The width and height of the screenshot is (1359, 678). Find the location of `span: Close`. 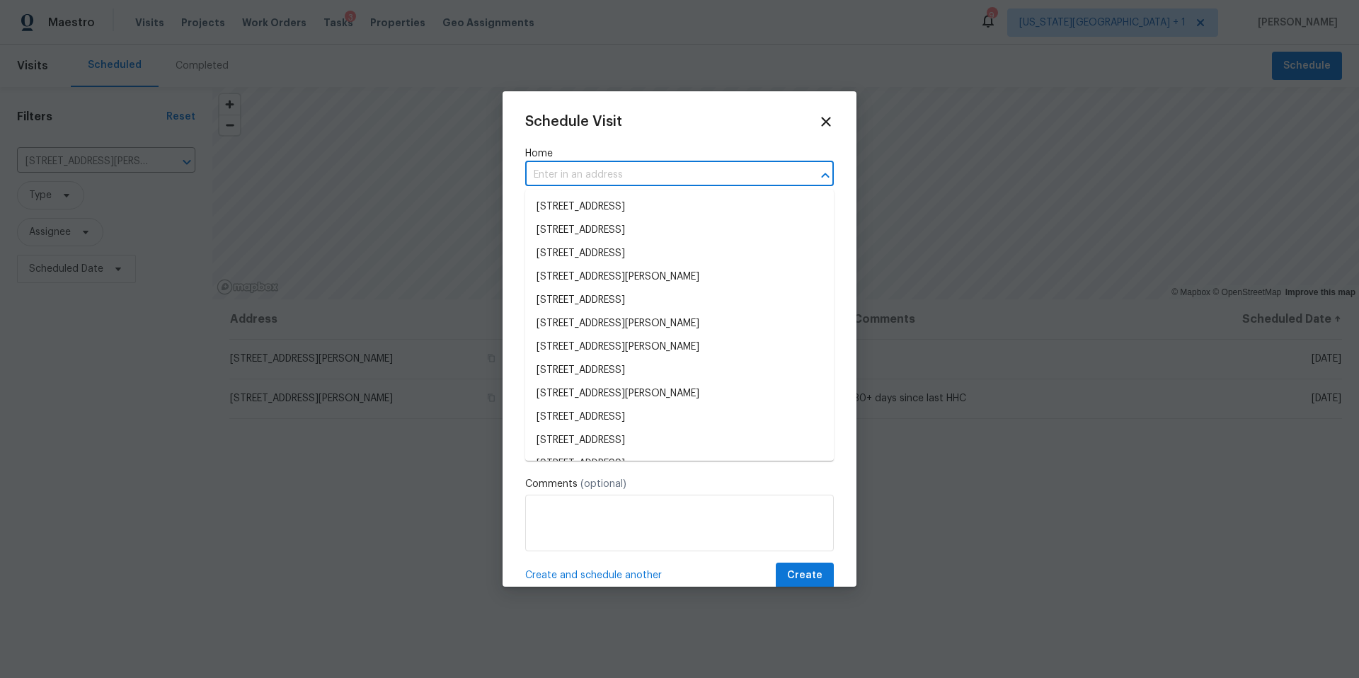

span: Close is located at coordinates (826, 122).